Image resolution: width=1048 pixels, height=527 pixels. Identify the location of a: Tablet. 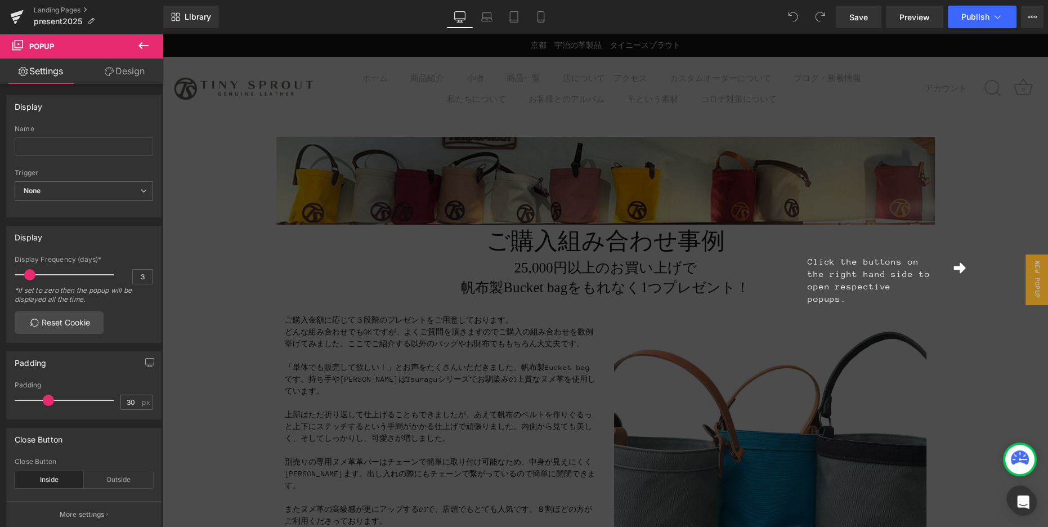
(514, 17).